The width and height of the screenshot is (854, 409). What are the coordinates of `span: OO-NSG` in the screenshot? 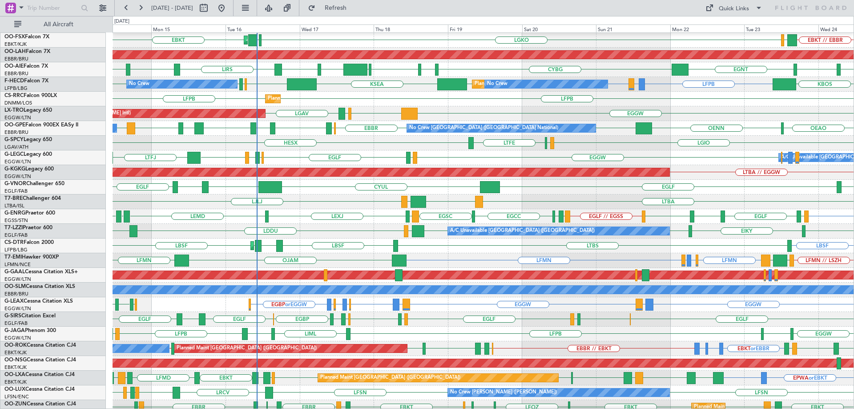 It's located at (16, 360).